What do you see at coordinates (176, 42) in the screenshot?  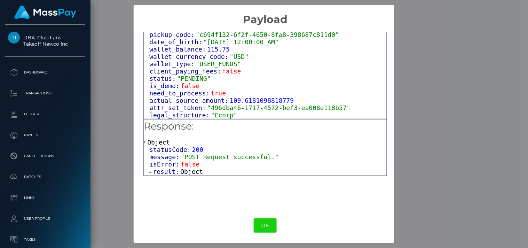 I see `span: date_of_birth:` at bounding box center [176, 42].